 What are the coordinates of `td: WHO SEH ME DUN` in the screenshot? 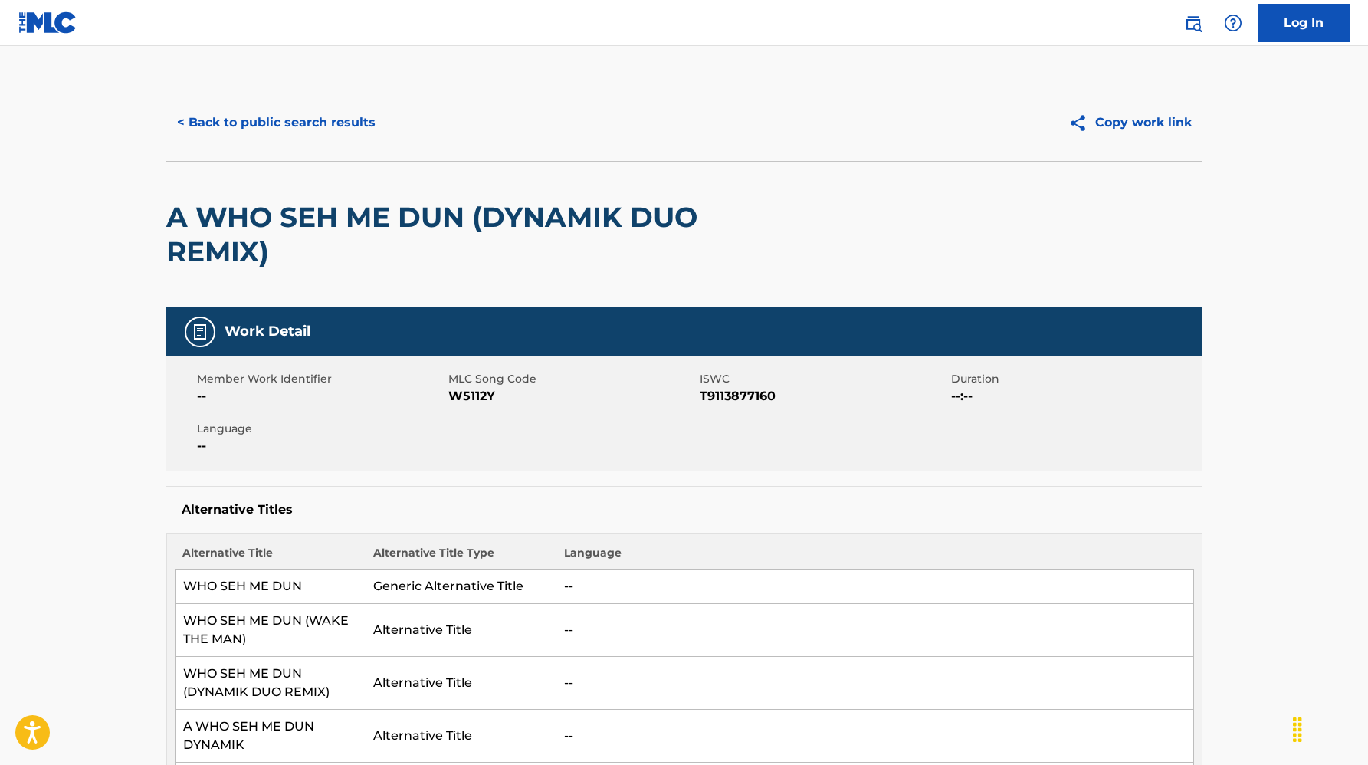 It's located at (270, 586).